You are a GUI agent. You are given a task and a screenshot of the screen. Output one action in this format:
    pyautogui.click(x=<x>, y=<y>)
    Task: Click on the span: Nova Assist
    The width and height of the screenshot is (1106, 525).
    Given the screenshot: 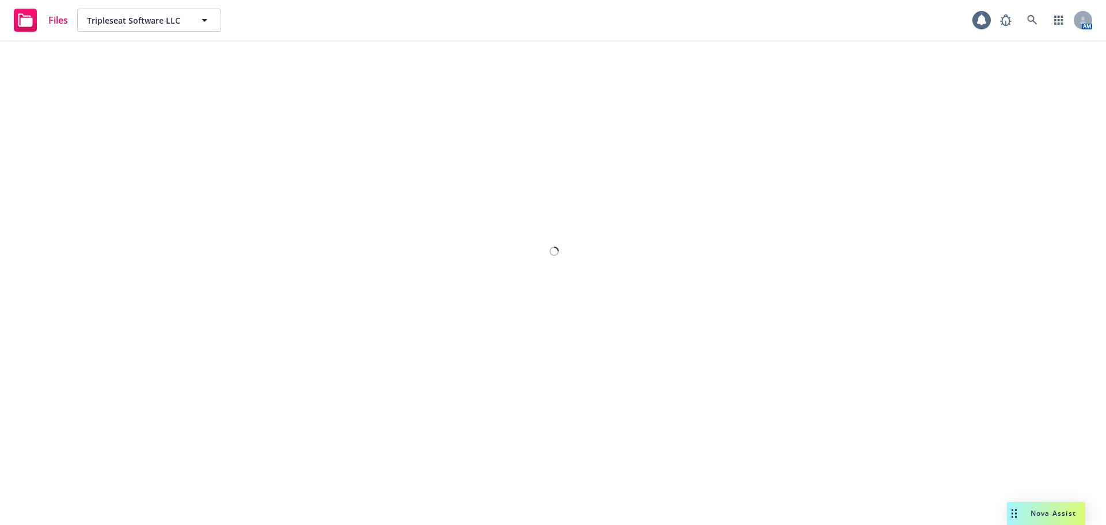 What is the action you would take?
    pyautogui.click(x=1053, y=513)
    